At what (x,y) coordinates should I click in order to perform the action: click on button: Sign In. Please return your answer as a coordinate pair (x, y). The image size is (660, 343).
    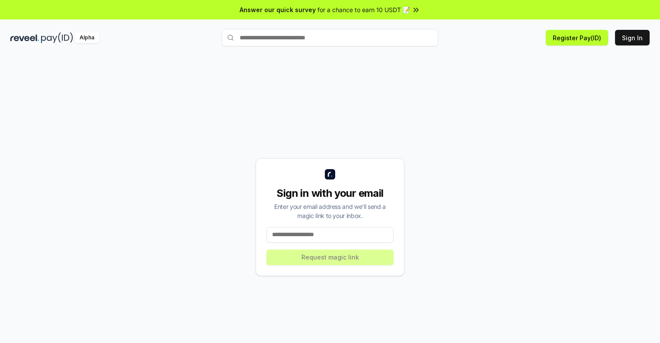
    Looking at the image, I should click on (632, 38).